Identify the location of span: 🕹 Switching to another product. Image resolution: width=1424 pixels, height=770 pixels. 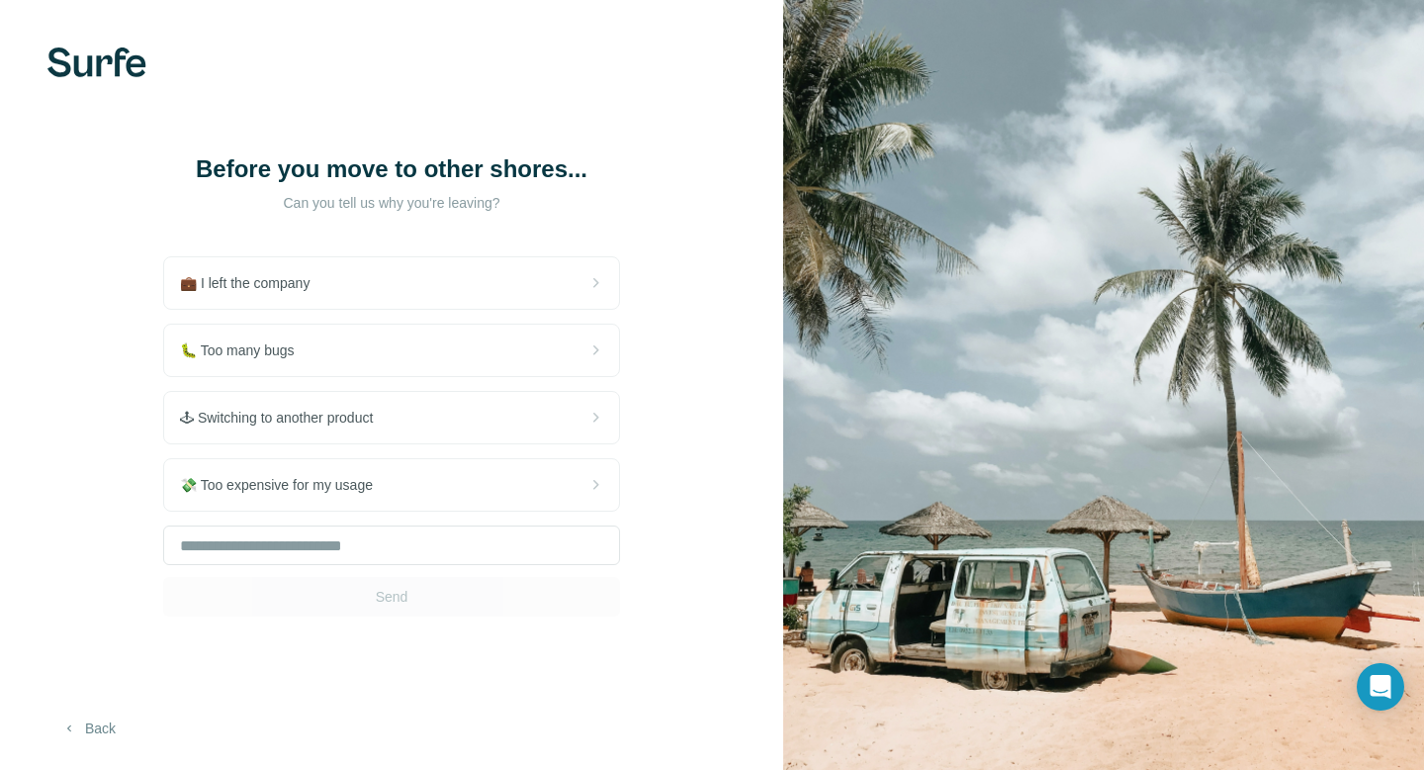
(284, 417).